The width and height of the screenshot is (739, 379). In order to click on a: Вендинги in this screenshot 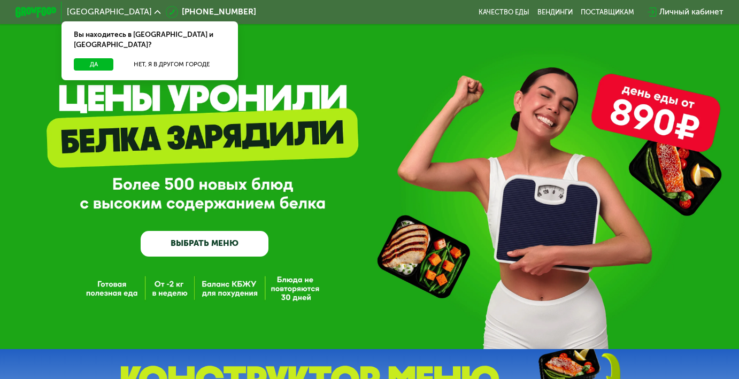, I will do `click(555, 12)`.